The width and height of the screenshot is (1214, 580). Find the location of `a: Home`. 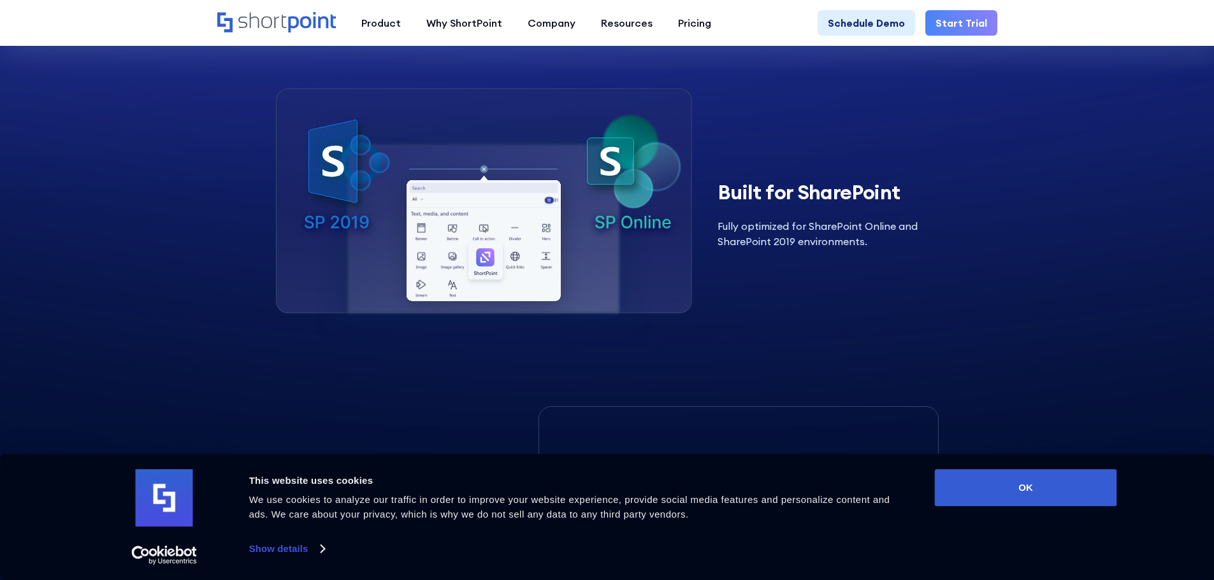

a: Home is located at coordinates (276, 23).